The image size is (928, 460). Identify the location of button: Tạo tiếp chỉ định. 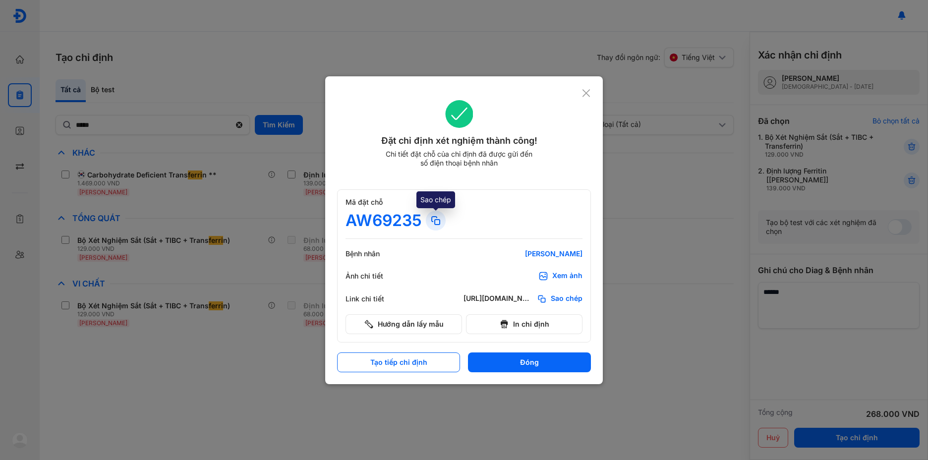
(398, 362).